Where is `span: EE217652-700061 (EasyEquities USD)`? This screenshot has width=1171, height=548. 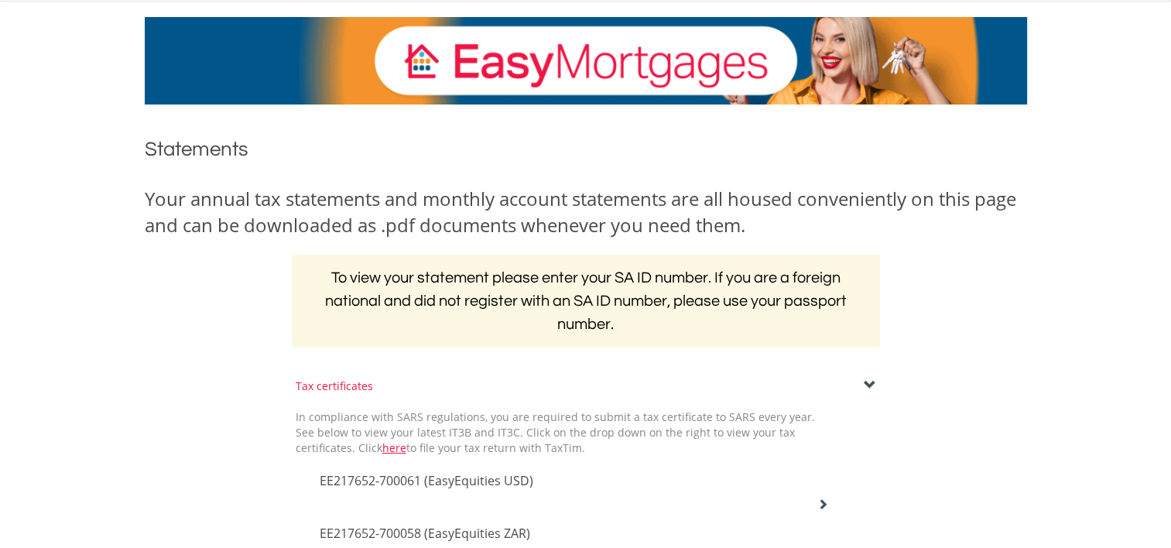 span: EE217652-700061 (EasyEquities USD) is located at coordinates (426, 481).